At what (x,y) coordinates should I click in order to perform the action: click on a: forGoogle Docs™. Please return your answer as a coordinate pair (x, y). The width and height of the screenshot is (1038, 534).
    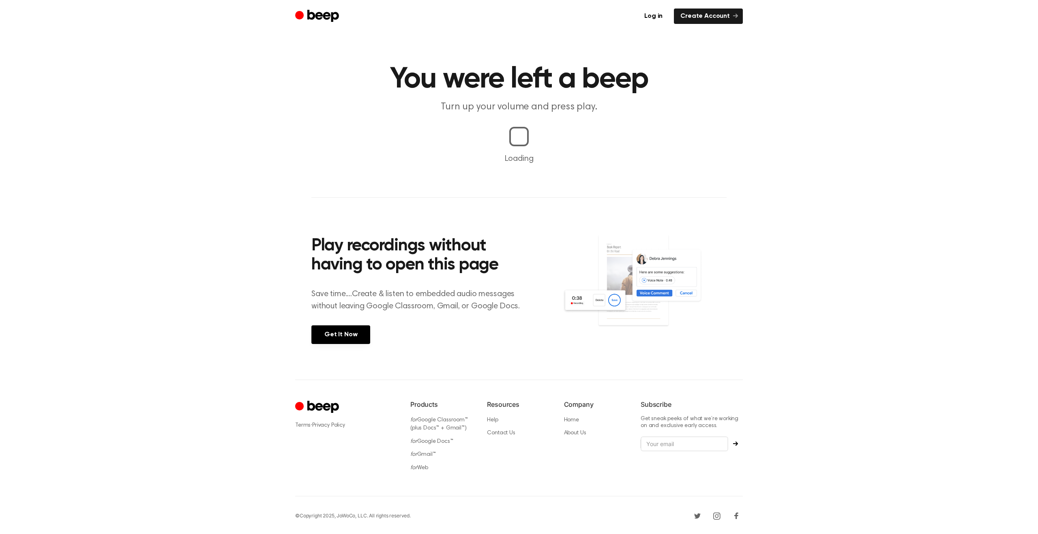
    Looking at the image, I should click on (432, 442).